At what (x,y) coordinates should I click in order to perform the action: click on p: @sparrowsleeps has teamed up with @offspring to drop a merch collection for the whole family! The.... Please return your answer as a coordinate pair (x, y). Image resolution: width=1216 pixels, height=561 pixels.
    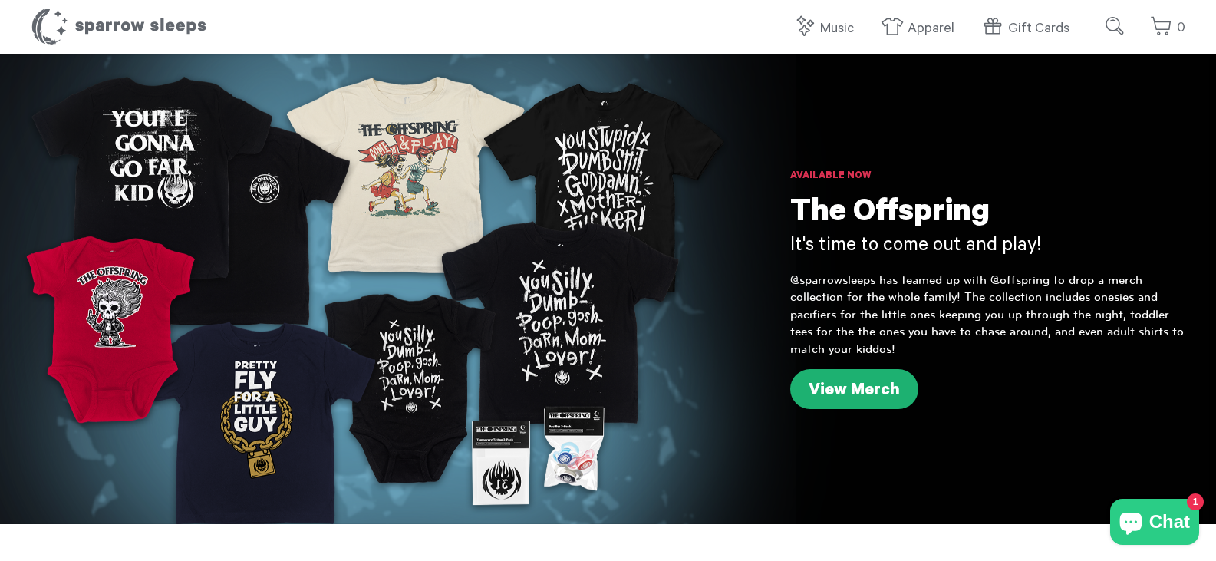
    Looking at the image, I should click on (987, 314).